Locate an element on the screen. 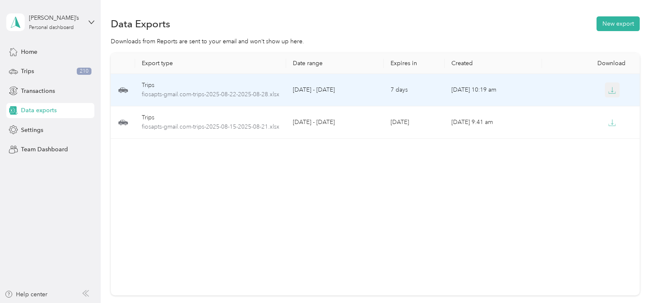 The width and height of the screenshot is (654, 303). div: Downloads from Reports are sent to your email and won’t show up here. is located at coordinates (375, 41).